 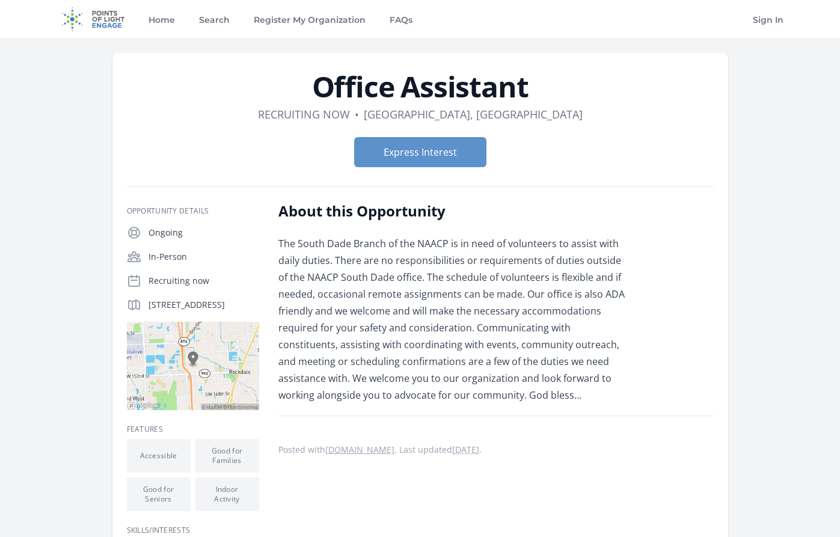 I want to click on p: Posted with . Last updated ., so click(x=496, y=450).